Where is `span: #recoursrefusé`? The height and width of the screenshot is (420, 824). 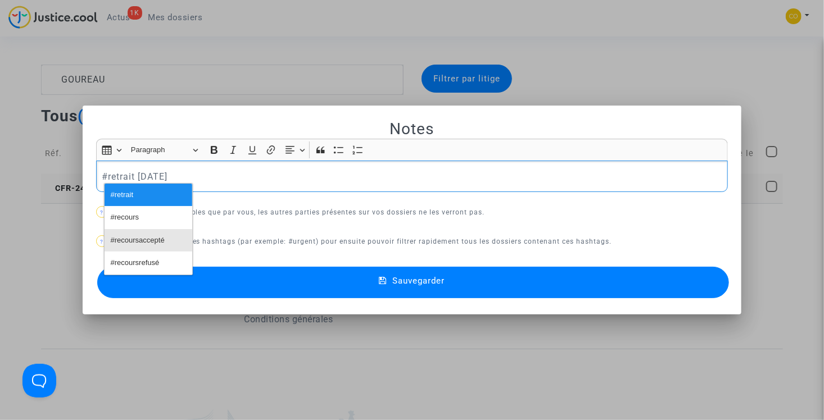 span: #recoursrefusé is located at coordinates (135, 263).